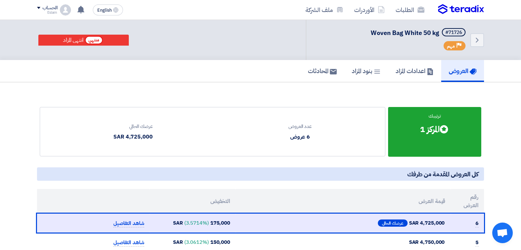  What do you see at coordinates (369, 10) in the screenshot?
I see `a: الأوردرات` at bounding box center [369, 10].